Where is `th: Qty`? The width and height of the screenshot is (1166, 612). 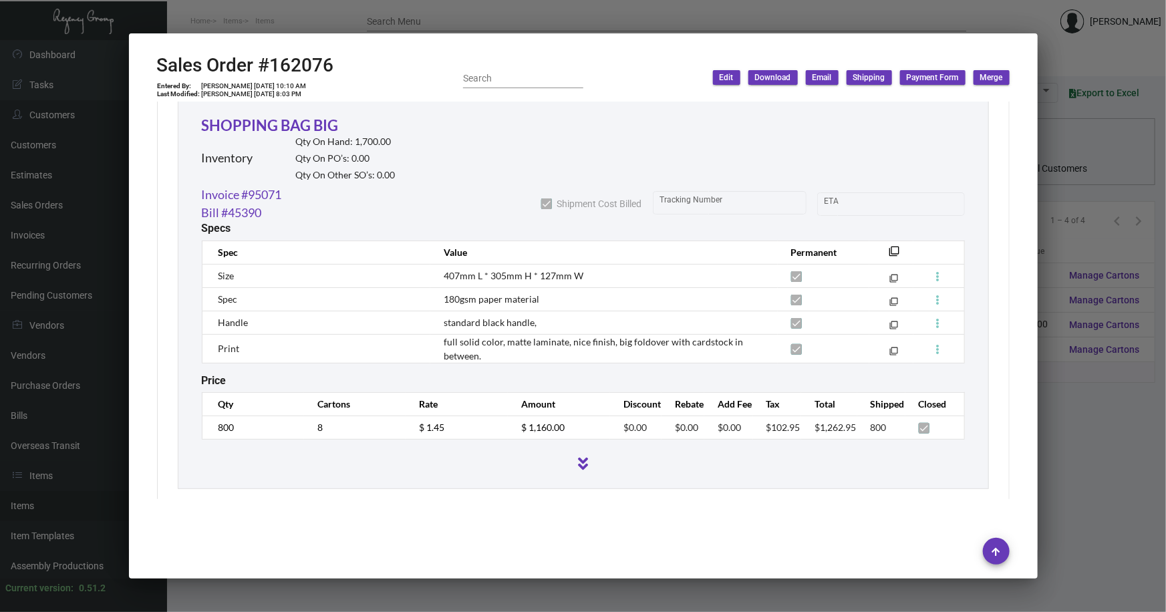 th: Qty is located at coordinates (253, 404).